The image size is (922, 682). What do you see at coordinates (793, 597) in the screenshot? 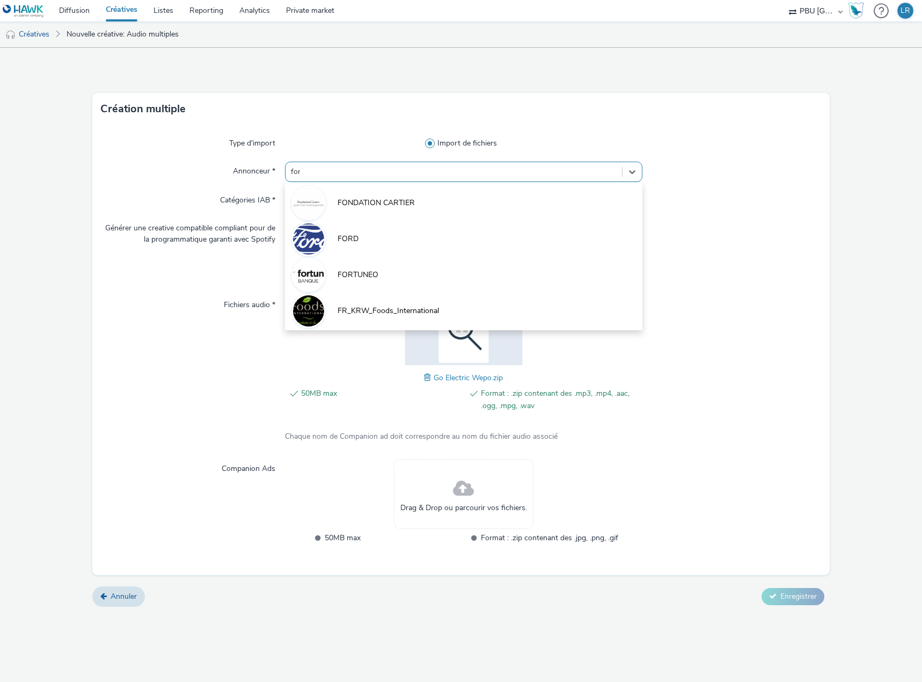
I see `button: Enregistrer` at bounding box center [793, 597].